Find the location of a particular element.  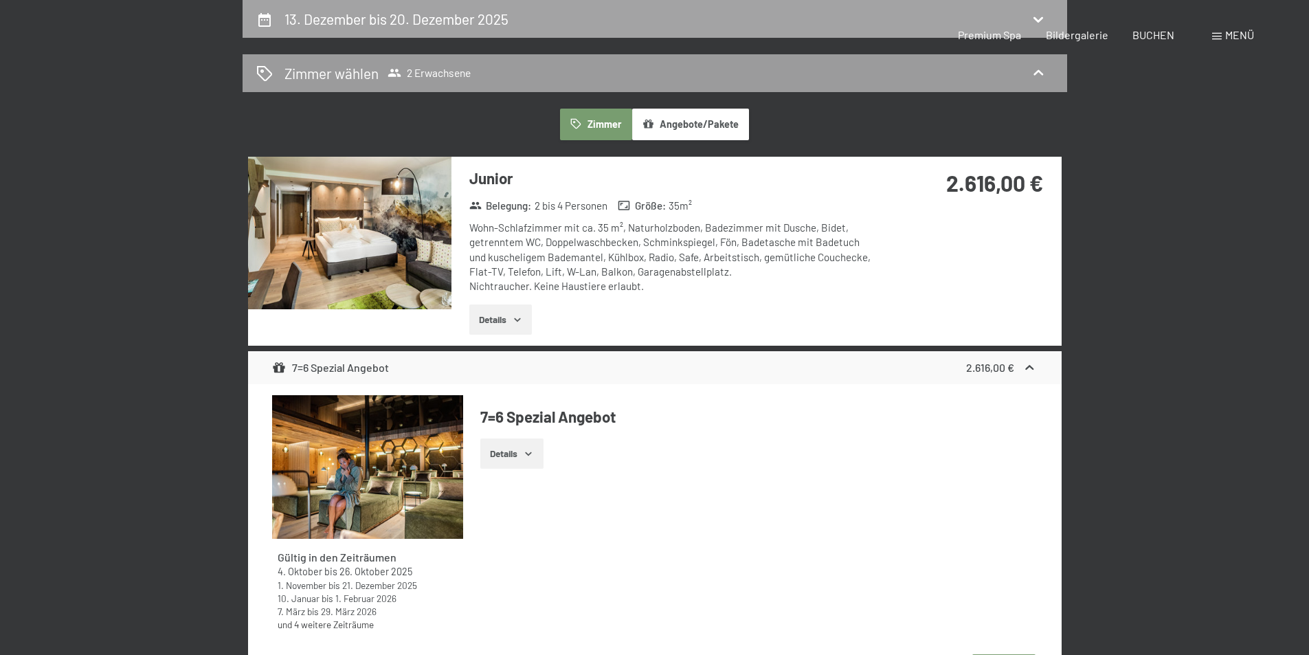

span: Menü is located at coordinates (1239, 34).